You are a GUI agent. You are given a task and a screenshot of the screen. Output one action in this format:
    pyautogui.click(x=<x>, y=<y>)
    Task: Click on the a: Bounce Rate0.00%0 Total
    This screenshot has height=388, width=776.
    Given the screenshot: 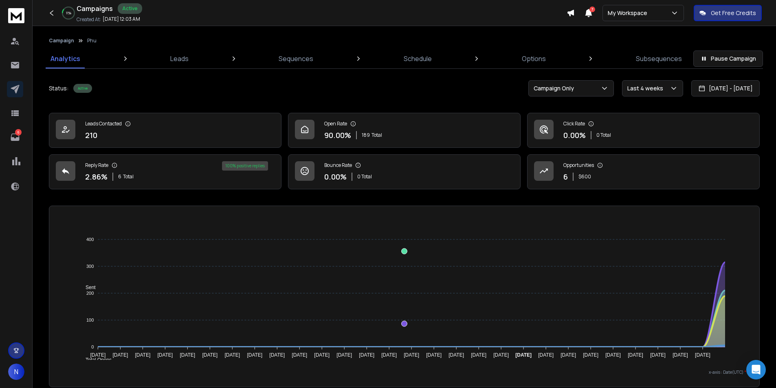 What is the action you would take?
    pyautogui.click(x=404, y=172)
    